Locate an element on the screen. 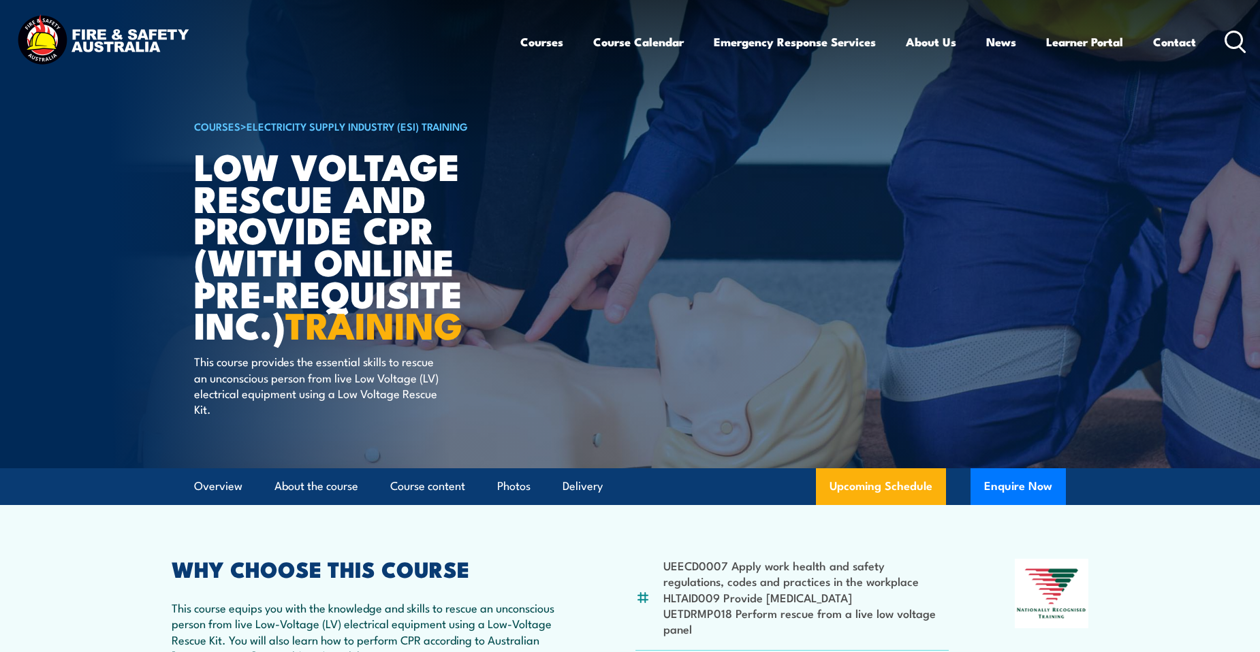  a: Delivery is located at coordinates (582, 486).